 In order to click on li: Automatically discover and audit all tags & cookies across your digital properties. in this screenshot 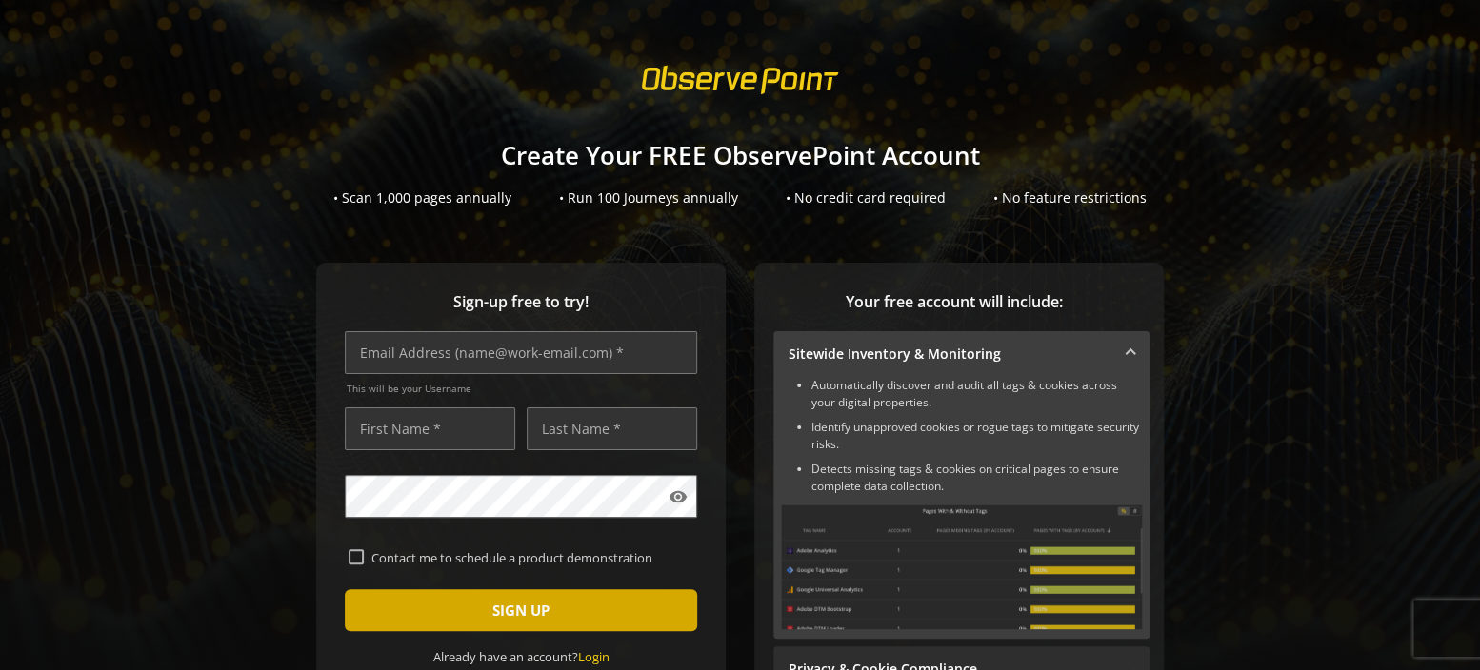, I will do `click(976, 394)`.